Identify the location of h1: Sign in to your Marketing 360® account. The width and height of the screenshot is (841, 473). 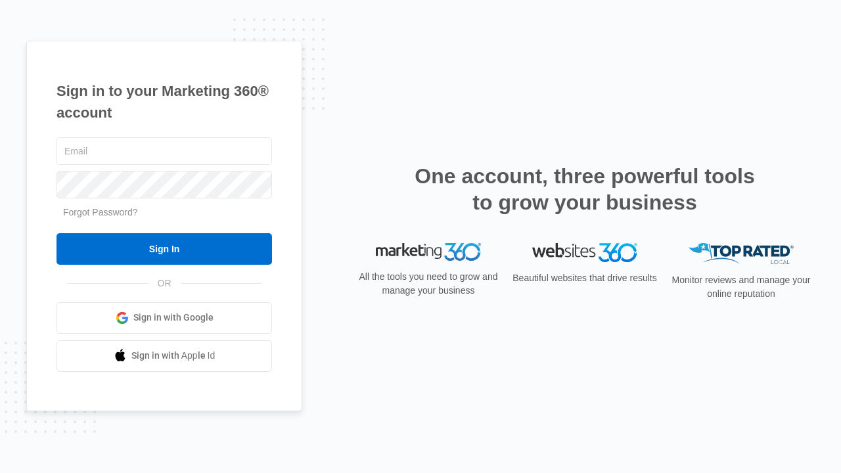
(164, 102).